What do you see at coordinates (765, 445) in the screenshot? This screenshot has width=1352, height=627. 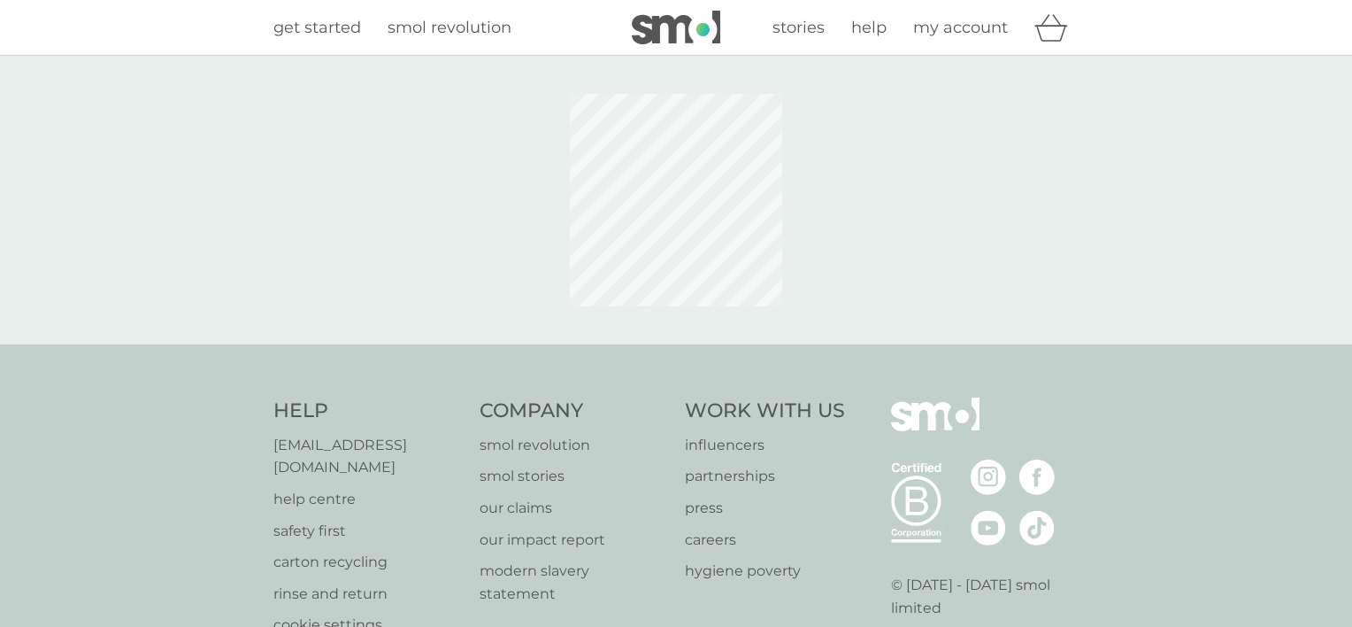 I see `a: influencers` at bounding box center [765, 445].